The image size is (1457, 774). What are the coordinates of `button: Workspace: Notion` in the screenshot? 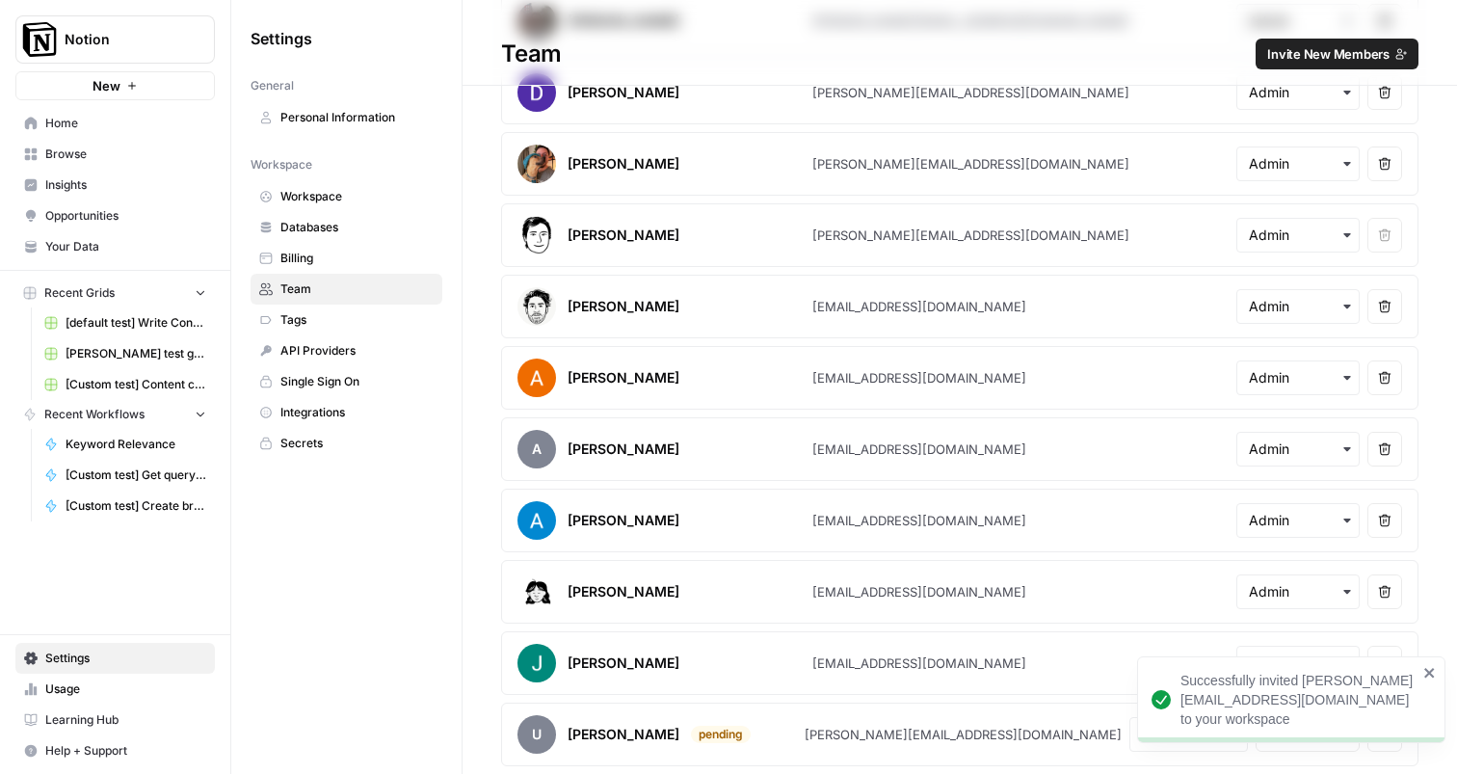 It's located at (115, 40).